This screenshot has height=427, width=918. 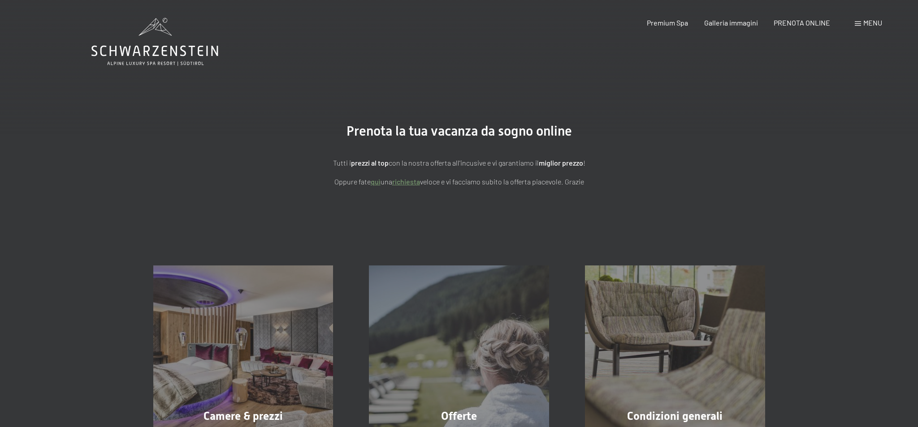 I want to click on span: Prenota la tua vacanza da sogno online, so click(x=459, y=131).